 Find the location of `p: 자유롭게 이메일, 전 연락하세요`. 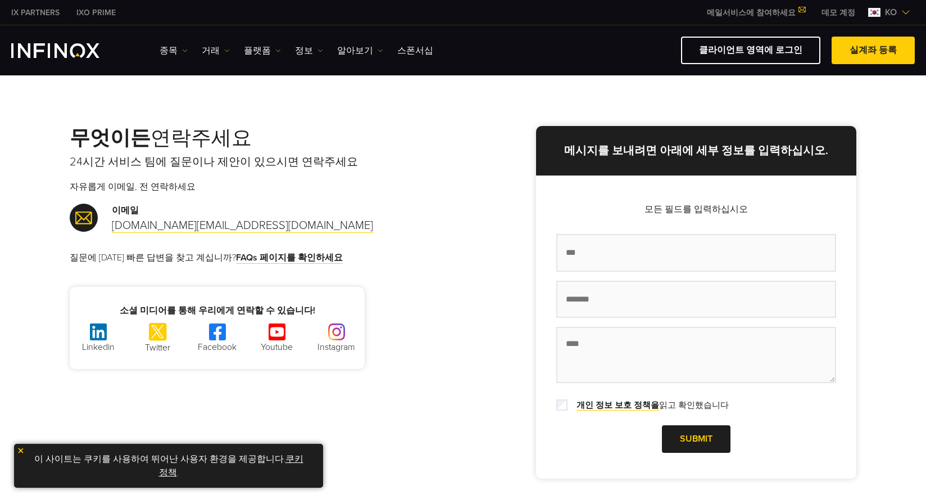

p: 자유롭게 이메일, 전 연락하세요 is located at coordinates (266, 187).